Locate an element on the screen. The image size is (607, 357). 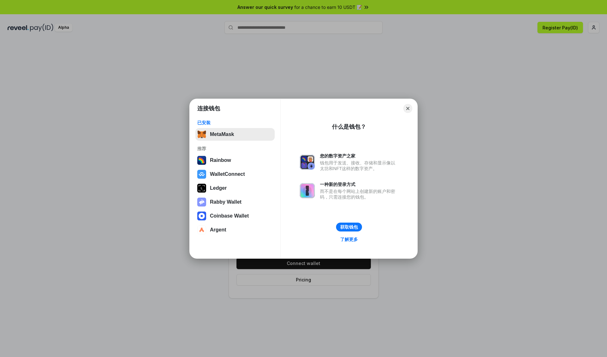
div: 已安装 is located at coordinates (235, 123).